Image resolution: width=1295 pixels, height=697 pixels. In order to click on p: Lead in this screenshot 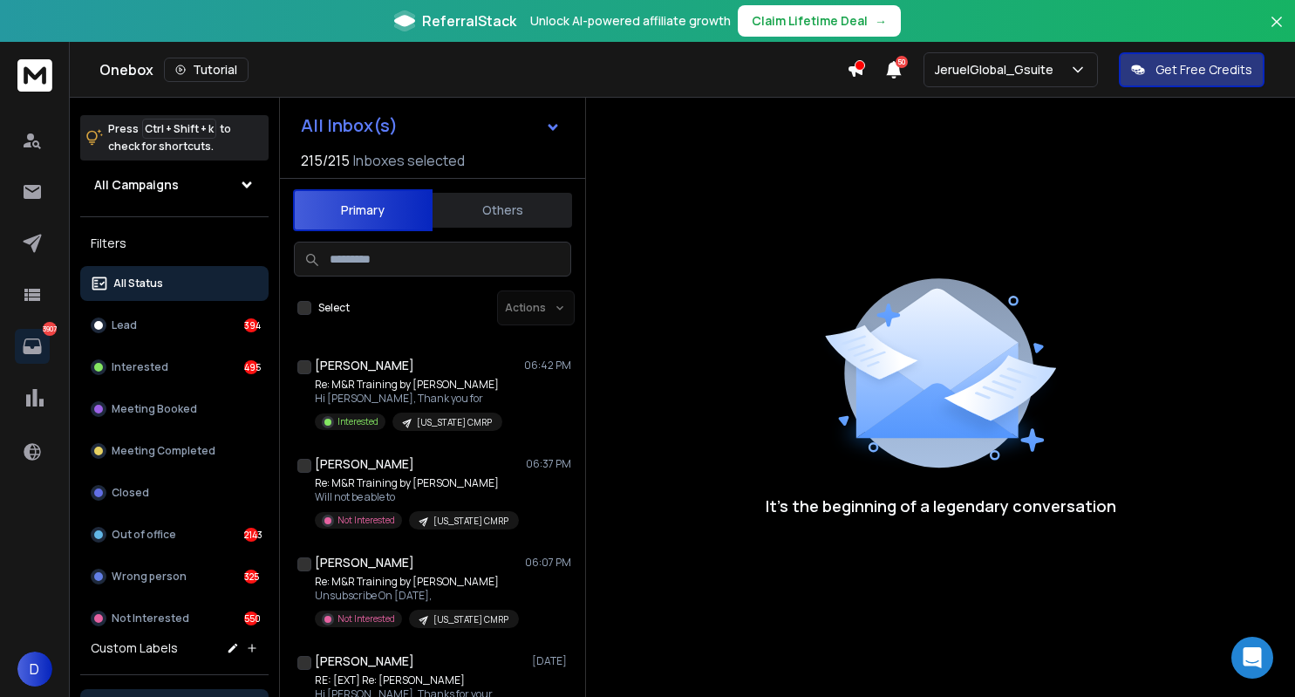, I will do `click(124, 325)`.